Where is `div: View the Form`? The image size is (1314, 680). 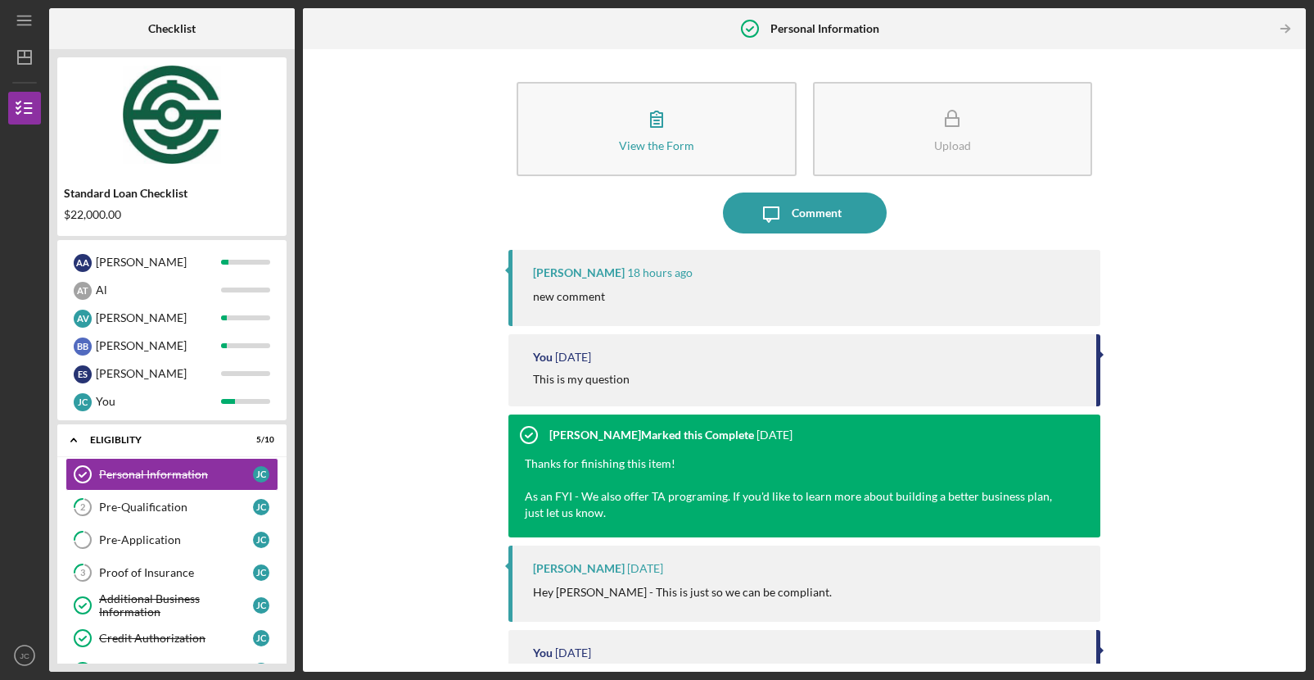 div: View the Form is located at coordinates (657, 145).